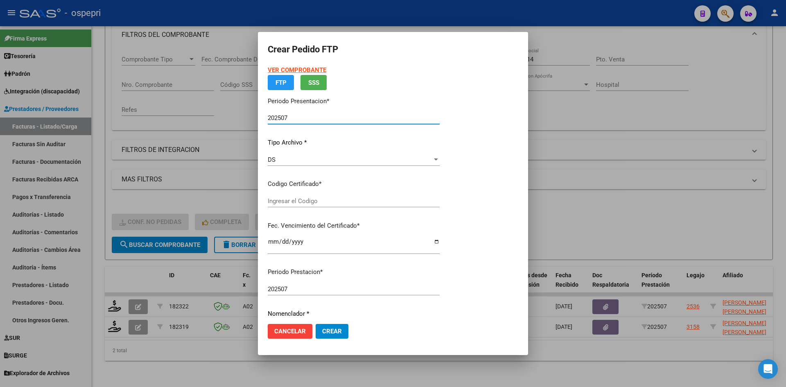  I want to click on span: Cancelar, so click(290, 331).